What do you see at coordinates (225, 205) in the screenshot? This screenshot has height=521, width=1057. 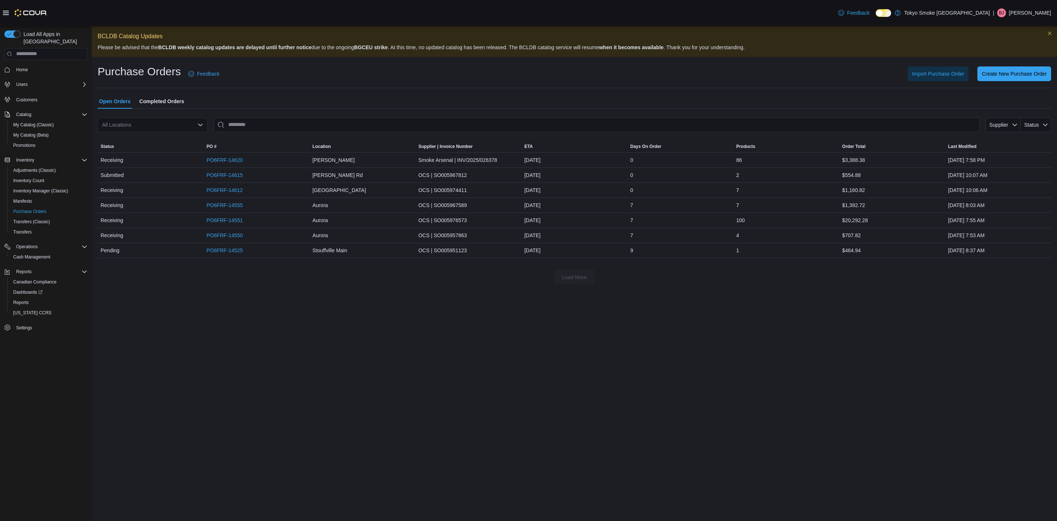 I see `a: PO6FRF-14555` at bounding box center [225, 205].